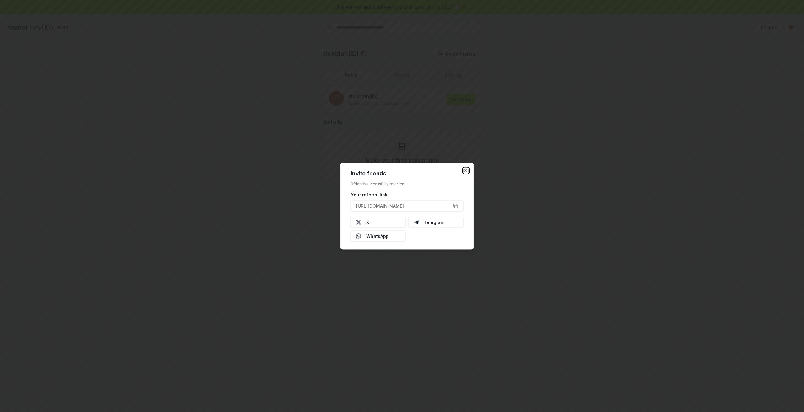 The height and width of the screenshot is (412, 804). What do you see at coordinates (407, 173) in the screenshot?
I see `h2: Invite friends` at bounding box center [407, 173].